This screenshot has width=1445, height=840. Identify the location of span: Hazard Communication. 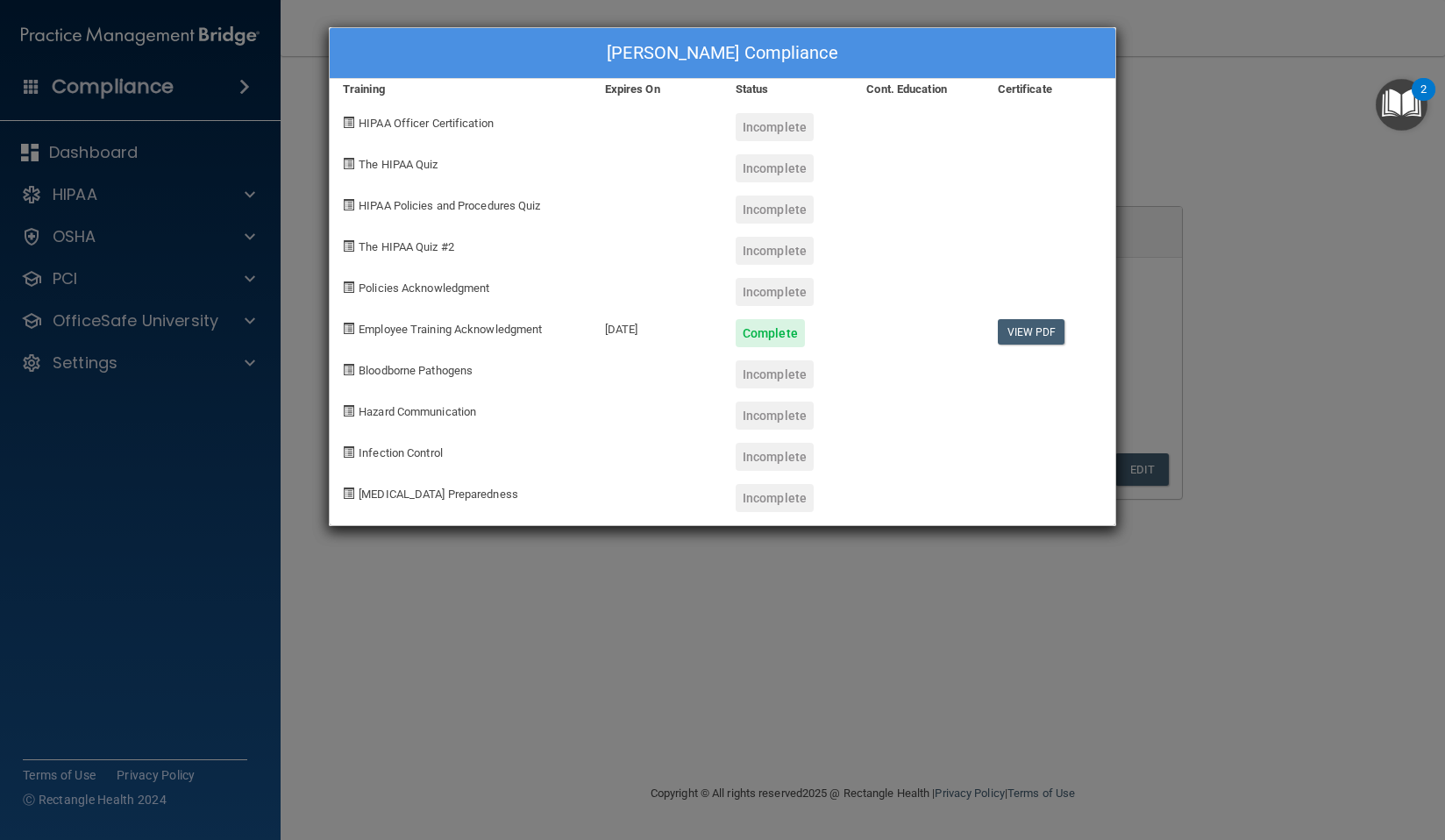
(418, 412).